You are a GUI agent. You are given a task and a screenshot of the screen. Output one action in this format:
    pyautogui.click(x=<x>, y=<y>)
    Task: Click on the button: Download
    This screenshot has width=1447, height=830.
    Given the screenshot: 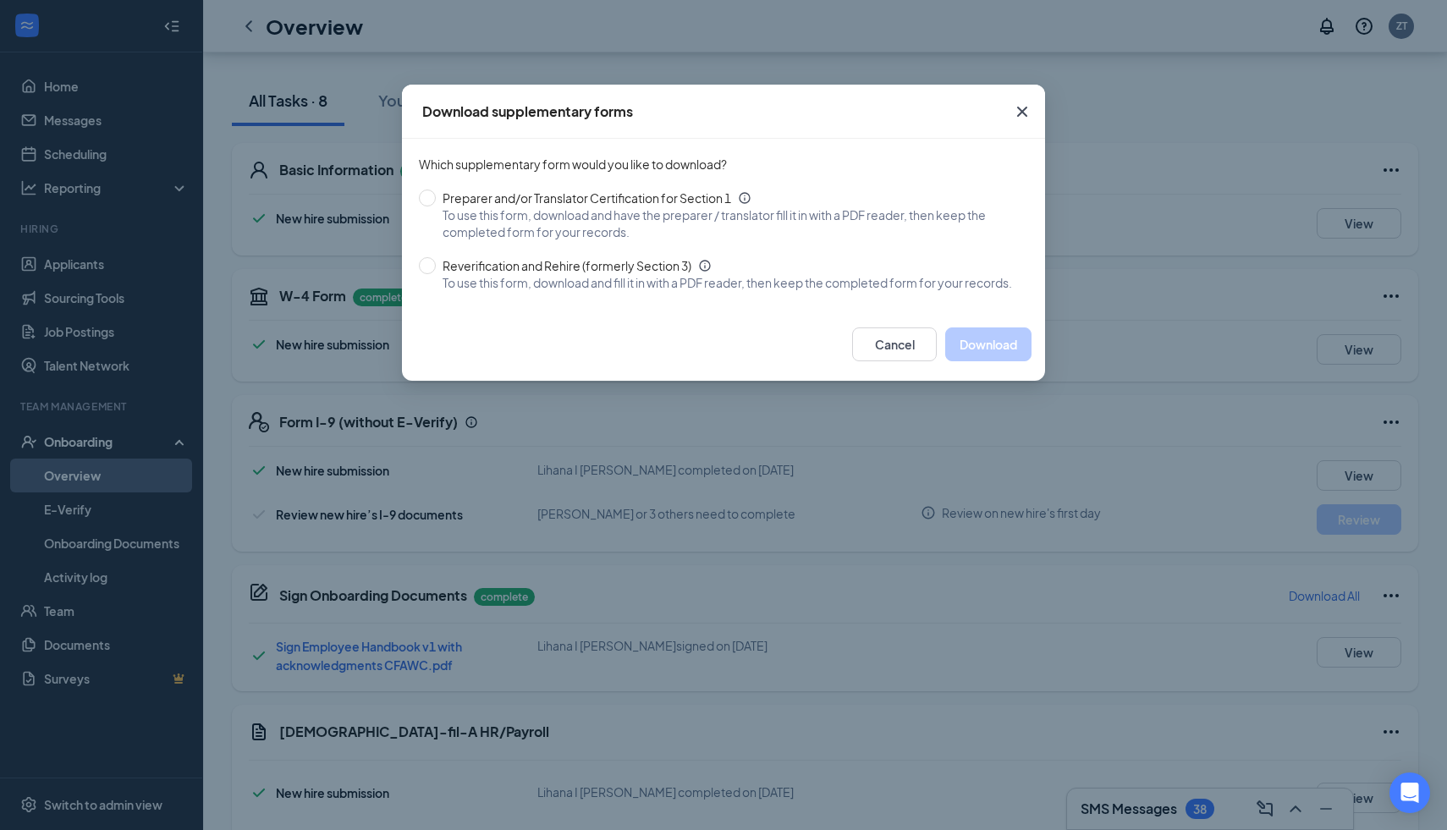 What is the action you would take?
    pyautogui.click(x=989, y=345)
    